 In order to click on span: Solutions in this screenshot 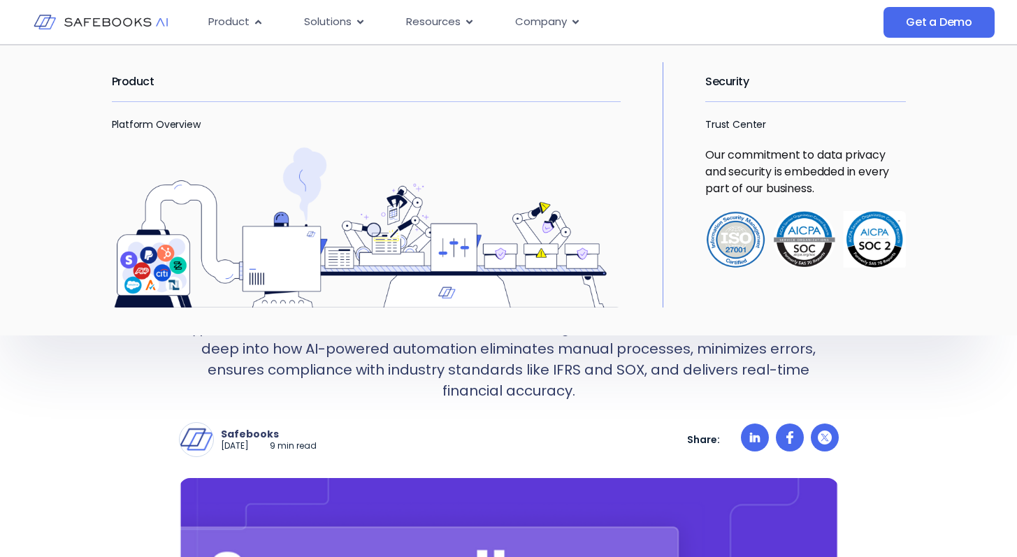, I will do `click(328, 22)`.